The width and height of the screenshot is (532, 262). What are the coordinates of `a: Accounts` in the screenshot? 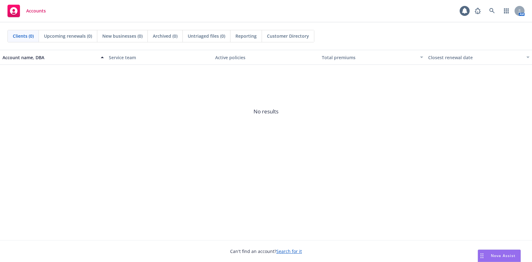 It's located at (27, 11).